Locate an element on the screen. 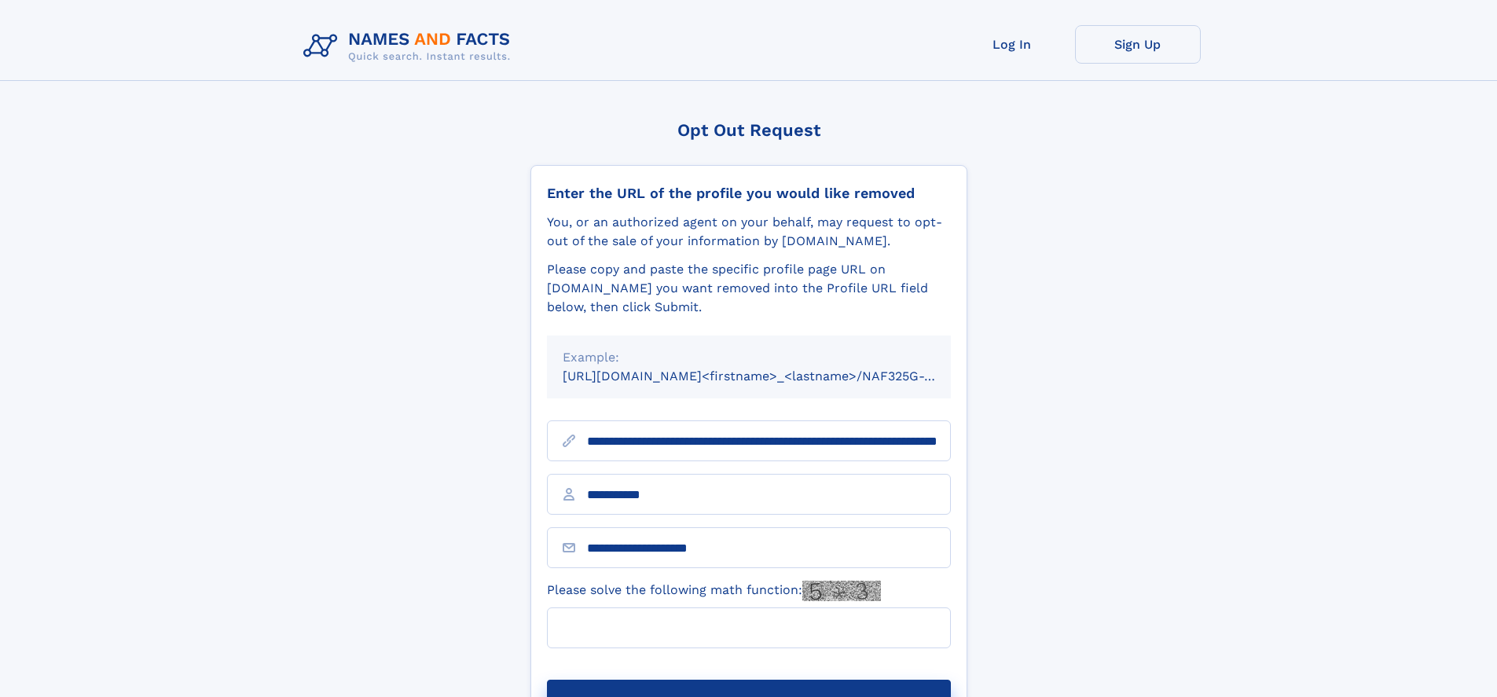 This screenshot has height=697, width=1497. div: You, or an authorized agent on your behalf, may request to opt-out of the sale of your informatio... is located at coordinates (749, 232).